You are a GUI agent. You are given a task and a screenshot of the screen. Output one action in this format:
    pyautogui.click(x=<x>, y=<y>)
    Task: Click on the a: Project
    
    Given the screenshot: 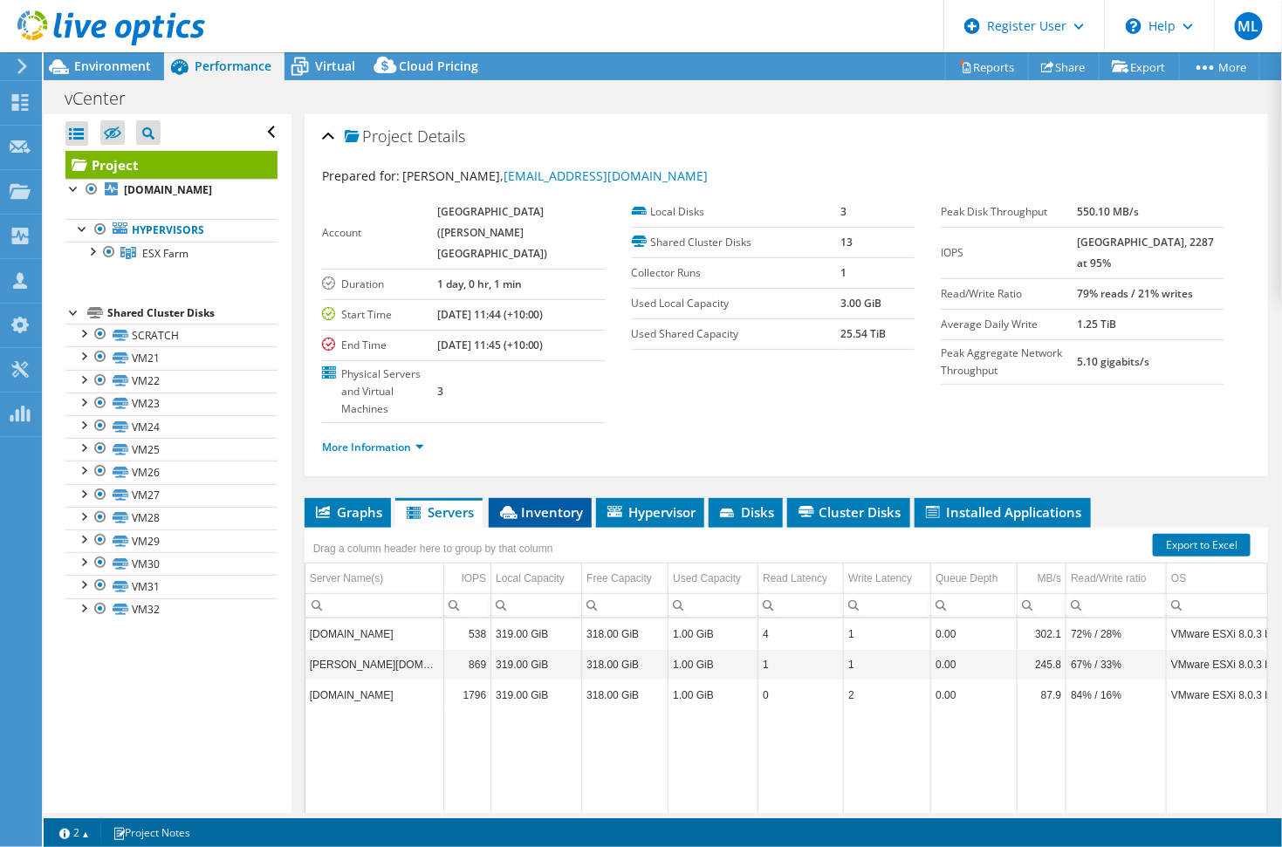 What is the action you would take?
    pyautogui.click(x=171, y=165)
    